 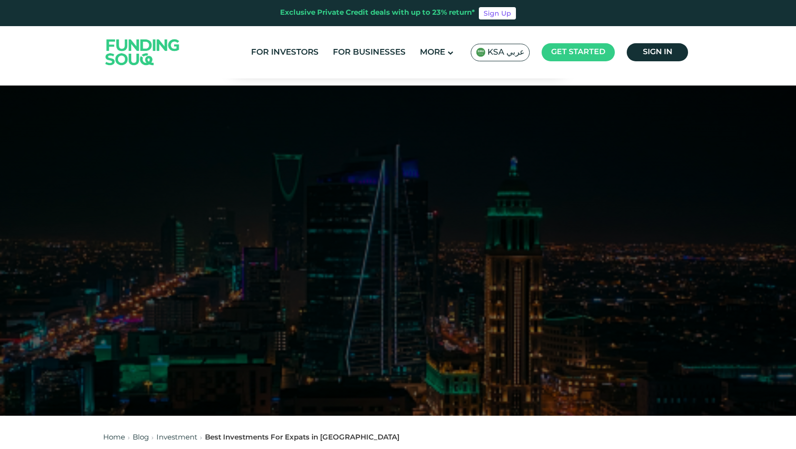 What do you see at coordinates (114, 438) in the screenshot?
I see `a: Home` at bounding box center [114, 438].